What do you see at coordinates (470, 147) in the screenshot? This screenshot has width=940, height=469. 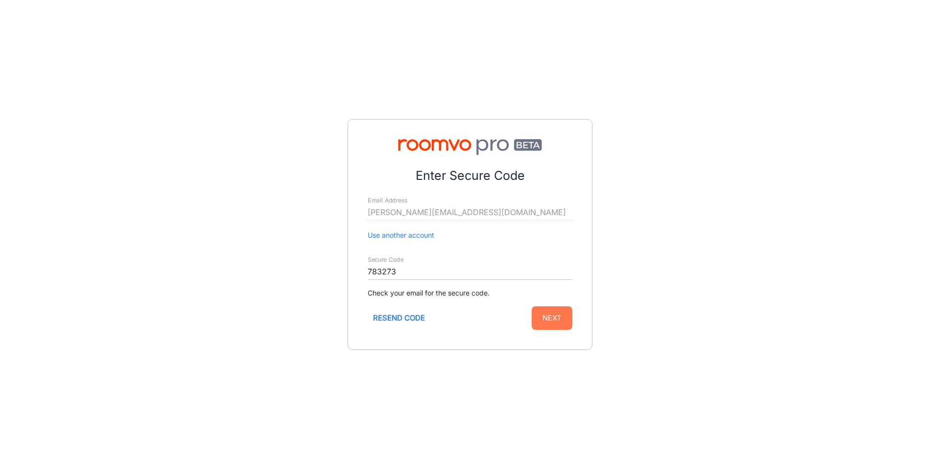 I see `img: Roomvo PRO Beta` at bounding box center [470, 147].